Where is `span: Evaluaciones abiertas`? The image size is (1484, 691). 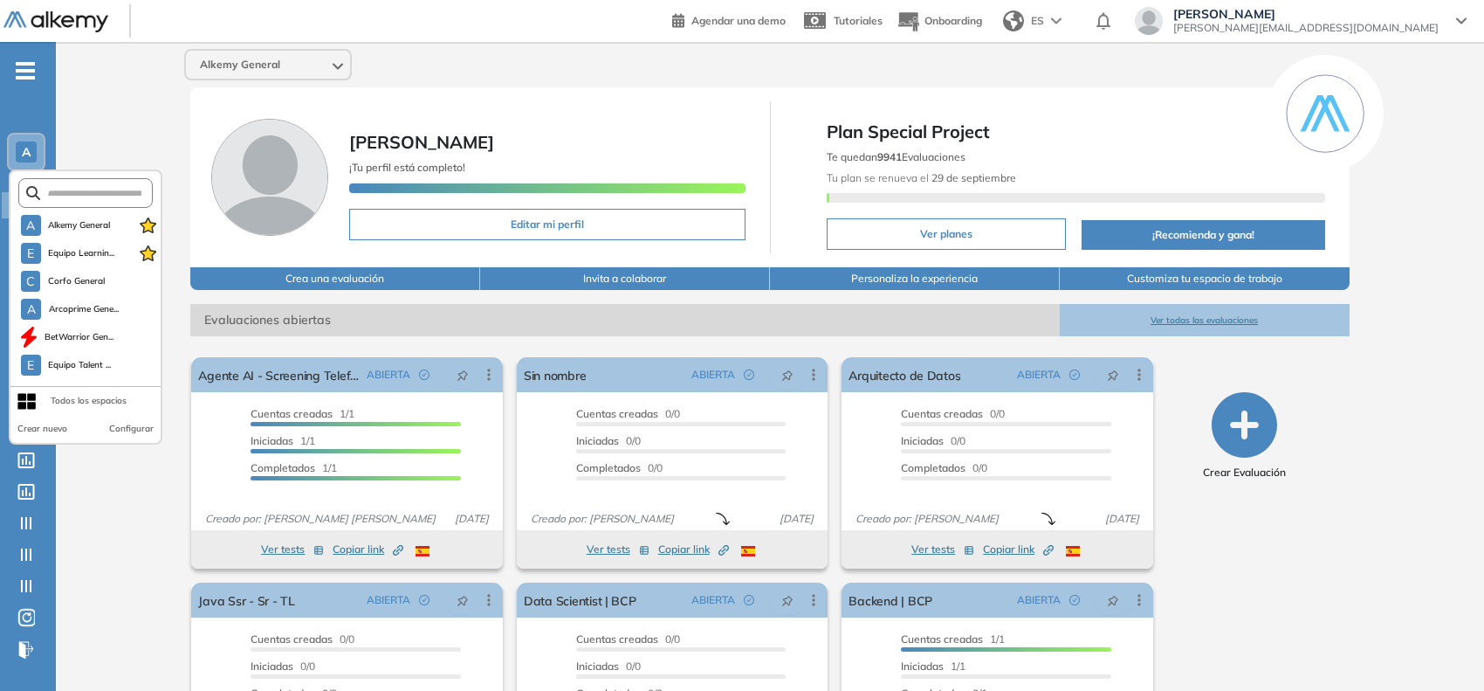 span: Evaluaciones abiertas is located at coordinates (624, 320).